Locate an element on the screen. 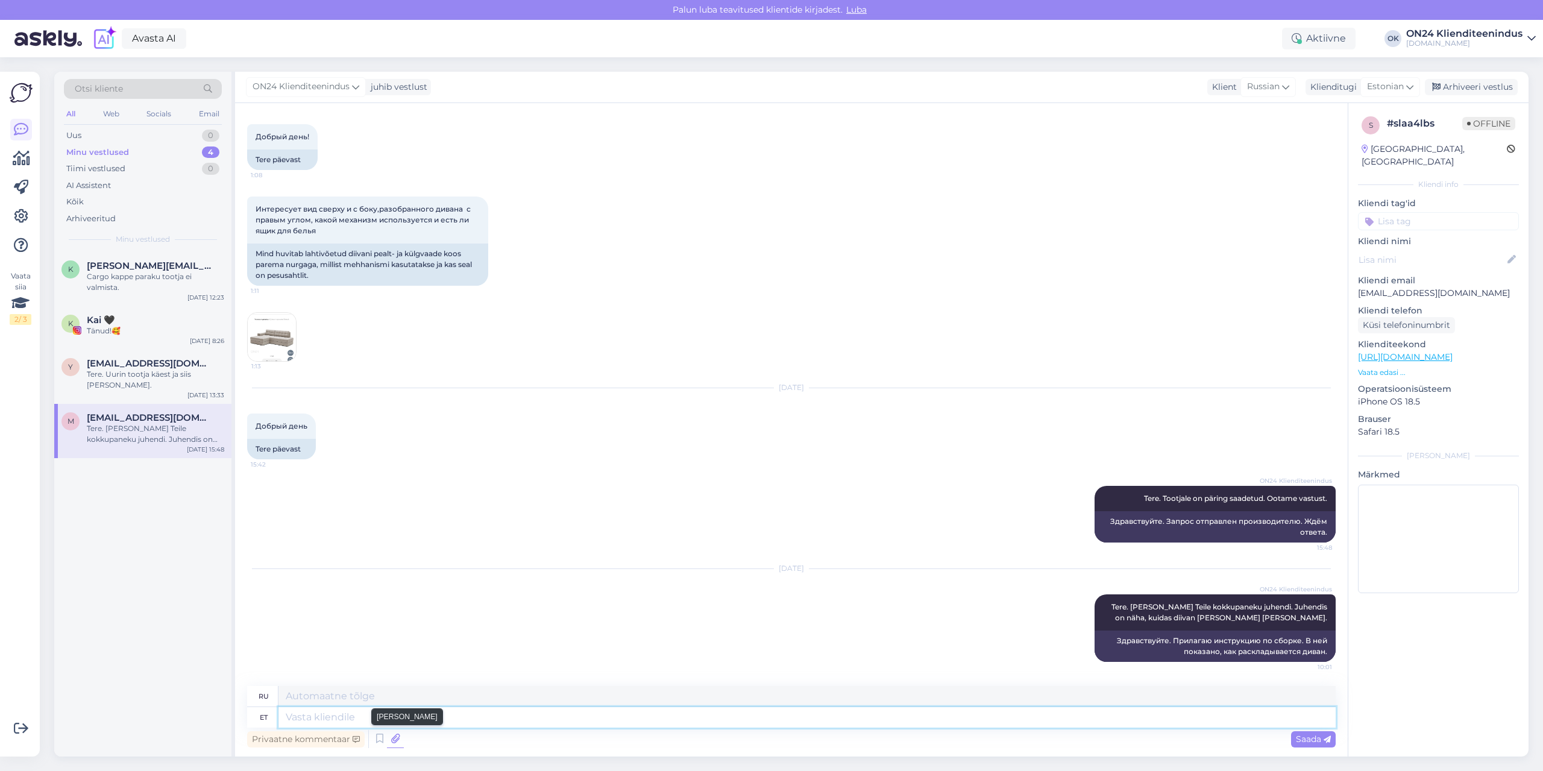  div: Здравствуйте. Прилагаю инструкцию по сборке. В ней показано, как раскладывается диван. is located at coordinates (1215, 646).